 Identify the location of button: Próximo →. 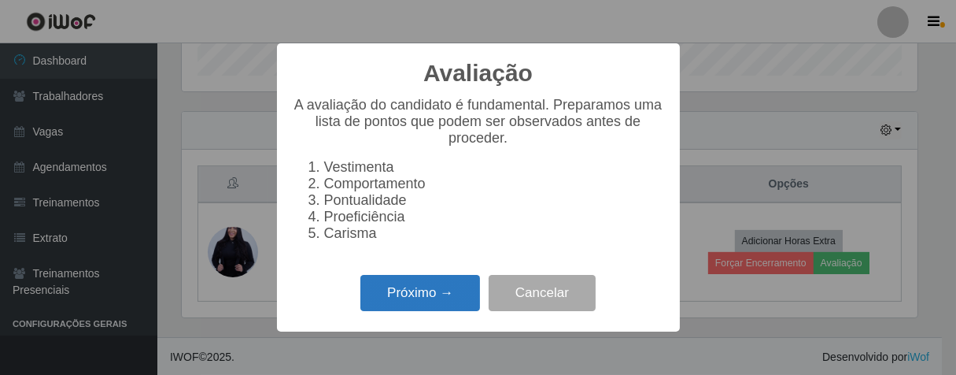
(420, 293).